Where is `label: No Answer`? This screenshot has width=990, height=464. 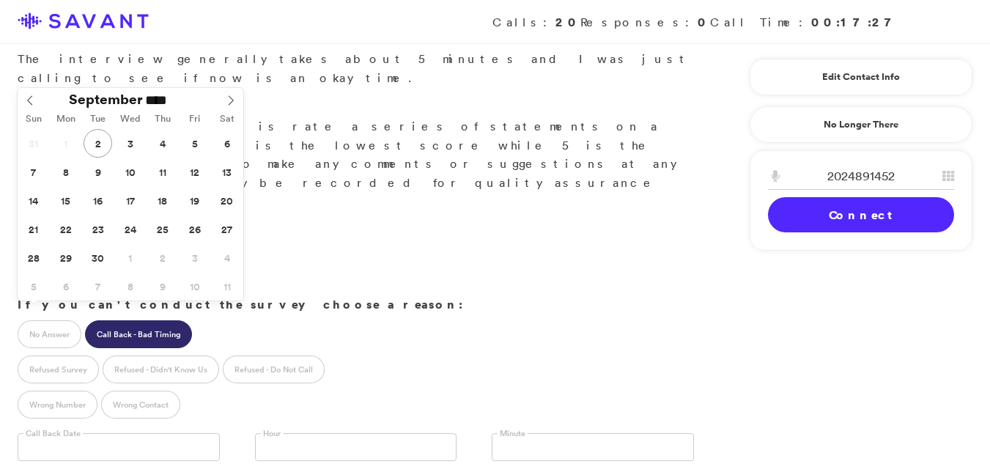
label: No Answer is located at coordinates (49, 334).